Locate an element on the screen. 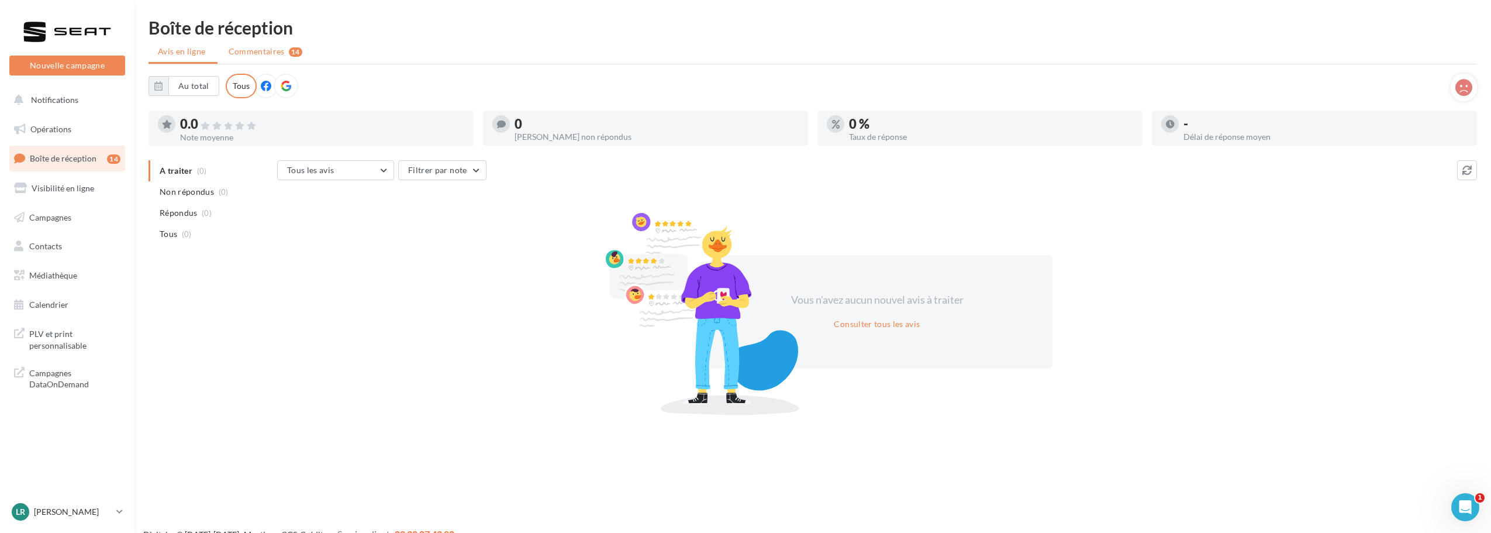  span: Tous les avis is located at coordinates (310, 170).